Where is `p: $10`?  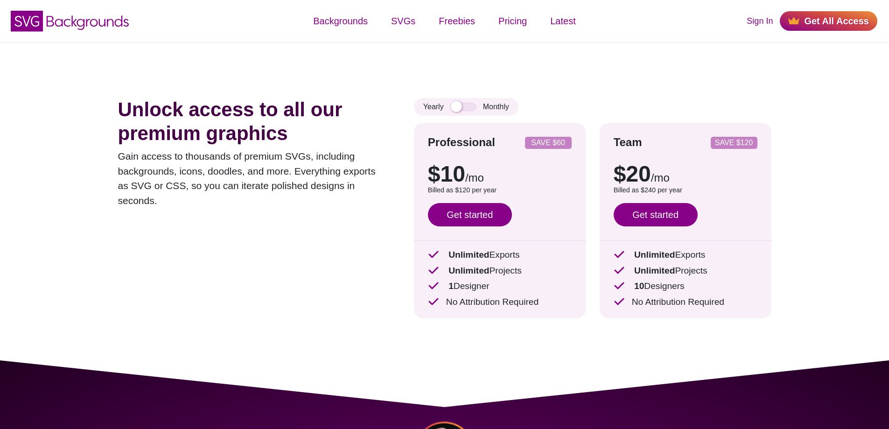
p: $10 is located at coordinates (500, 174).